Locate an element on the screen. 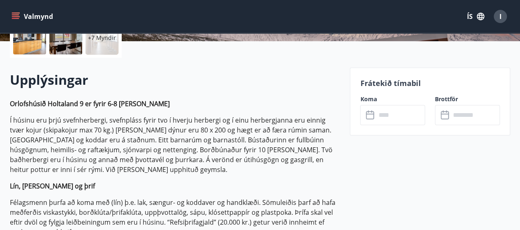  label: Brottför is located at coordinates (467, 99).